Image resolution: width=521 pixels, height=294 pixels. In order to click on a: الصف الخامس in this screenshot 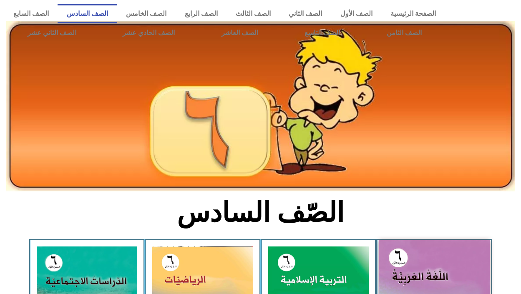, I will do `click(147, 14)`.